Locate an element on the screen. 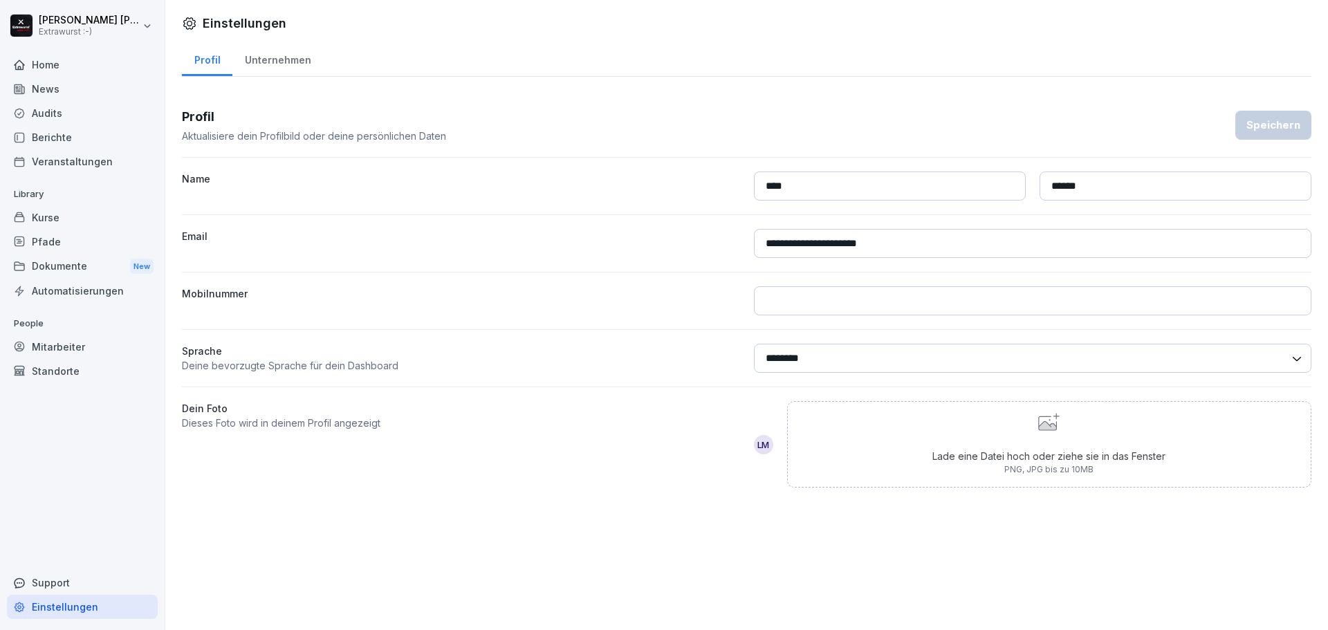 The height and width of the screenshot is (630, 1328). p: PNG, JPG bis zu 10MB is located at coordinates (1049, 470).